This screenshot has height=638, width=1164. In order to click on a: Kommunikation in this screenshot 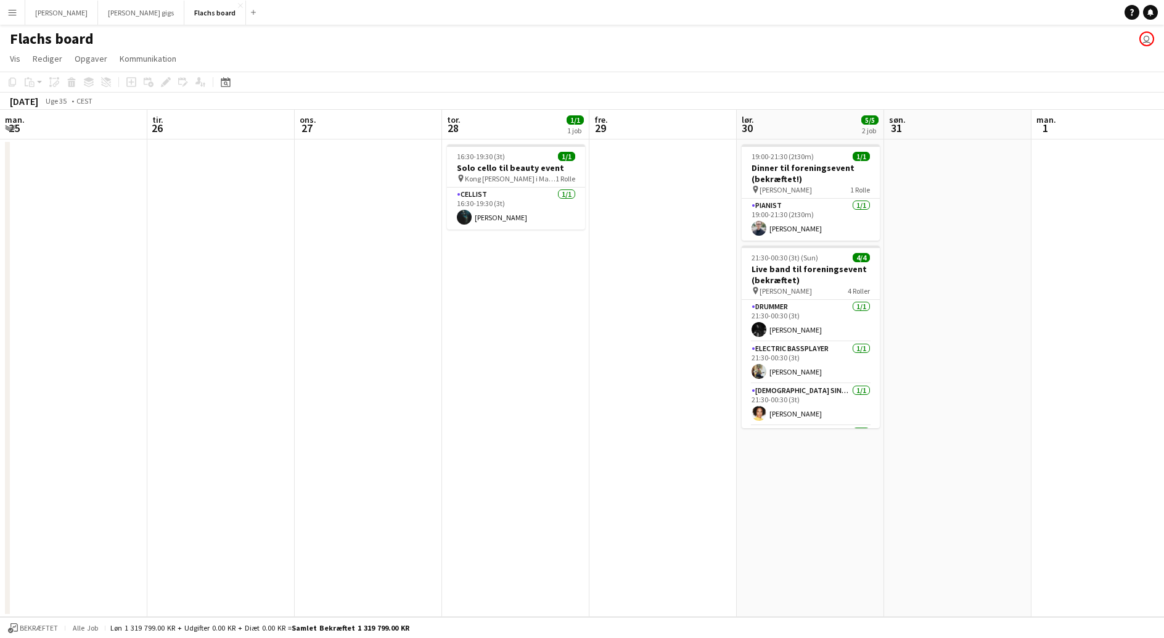, I will do `click(148, 59)`.